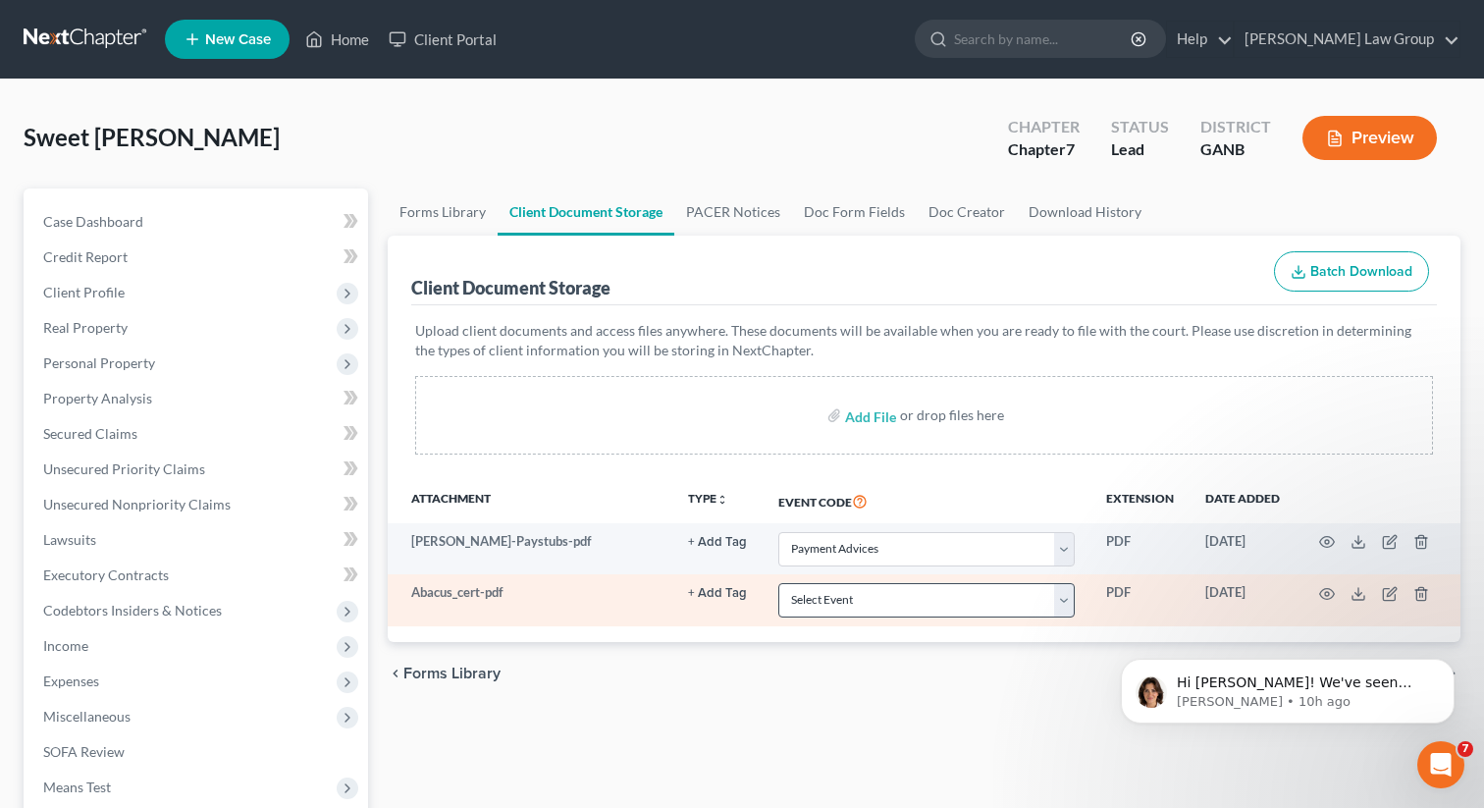 The height and width of the screenshot is (808, 1484). I want to click on div: message notification from Emma, 10h ago. Hi Lorena! We've seen users experience this when filing ..., so click(196, 74).